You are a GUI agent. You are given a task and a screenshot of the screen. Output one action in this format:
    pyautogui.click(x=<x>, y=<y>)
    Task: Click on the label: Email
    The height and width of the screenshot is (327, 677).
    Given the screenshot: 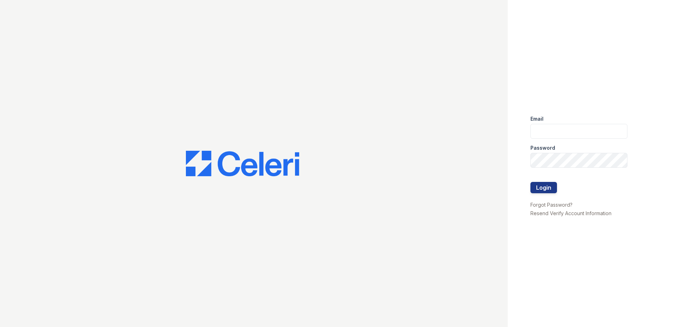 What is the action you would take?
    pyautogui.click(x=537, y=119)
    